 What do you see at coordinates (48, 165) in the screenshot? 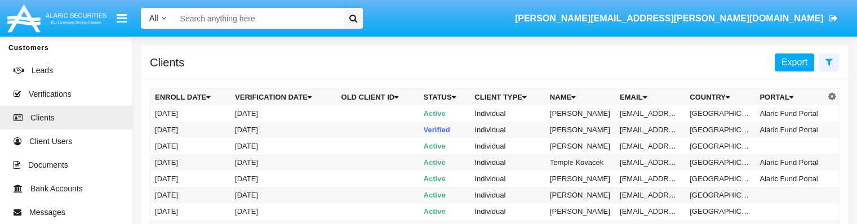
I see `span: Documents` at bounding box center [48, 165].